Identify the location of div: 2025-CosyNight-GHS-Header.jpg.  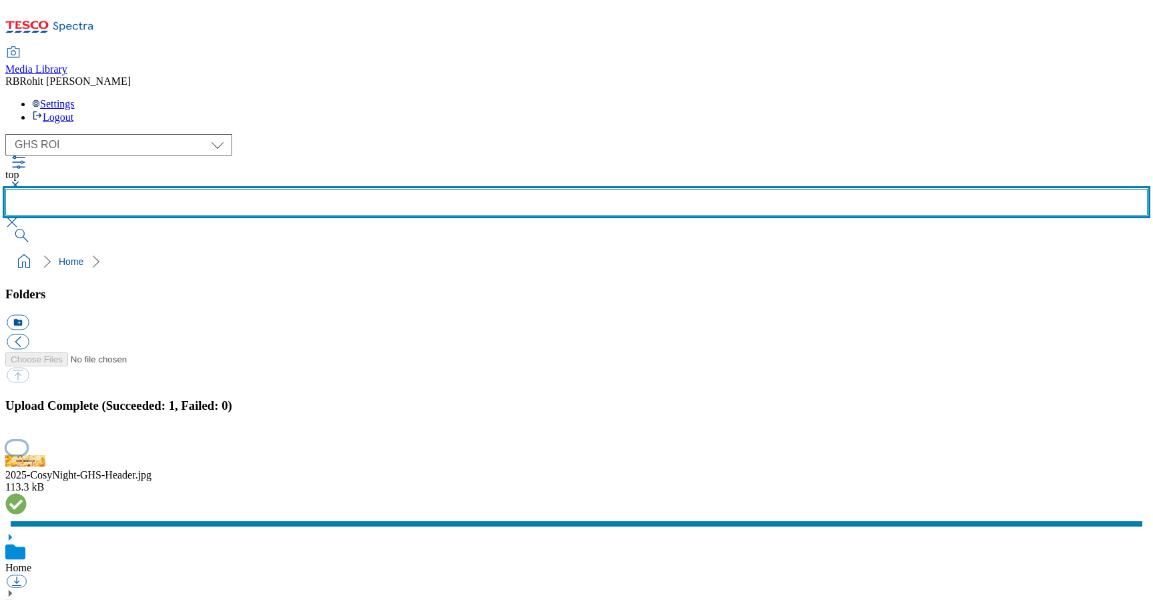
(576, 475).